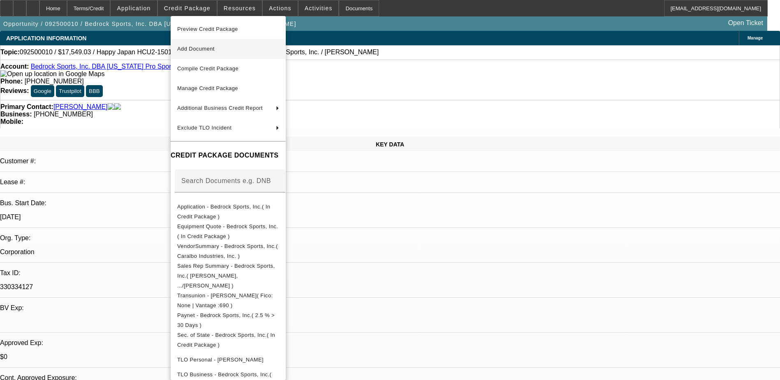  What do you see at coordinates (220, 108) in the screenshot?
I see `span: Additional Business Credit Report` at bounding box center [220, 108].